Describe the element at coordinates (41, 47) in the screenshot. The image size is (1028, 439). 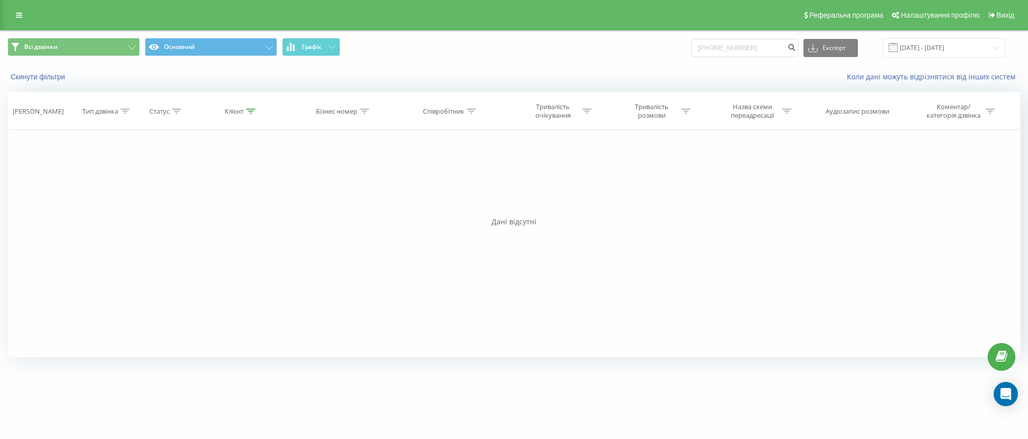
I see `span: Всі дзвінки` at that location.